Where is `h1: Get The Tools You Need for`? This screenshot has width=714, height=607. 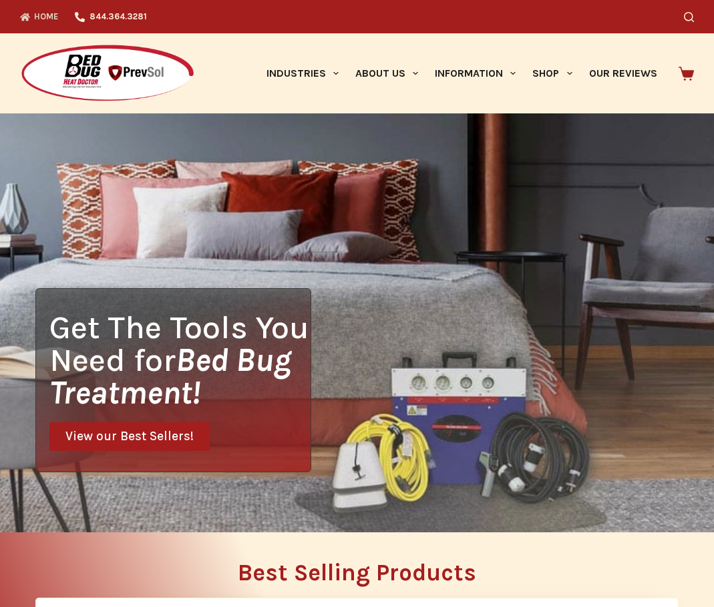
h1: Get The Tools You Need for is located at coordinates (180, 360).